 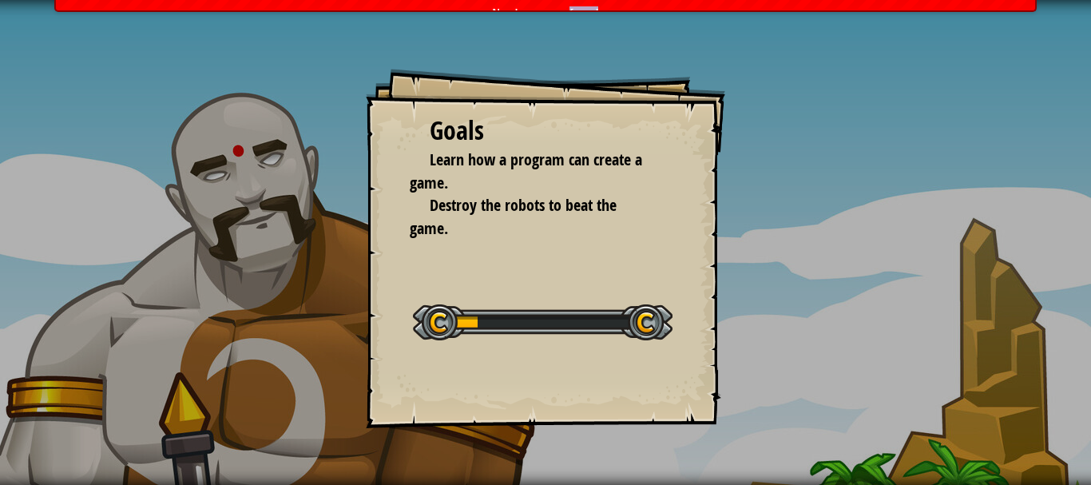 What do you see at coordinates (513, 216) in the screenshot?
I see `span: Destroy the robots to beat the game.` at bounding box center [513, 216].